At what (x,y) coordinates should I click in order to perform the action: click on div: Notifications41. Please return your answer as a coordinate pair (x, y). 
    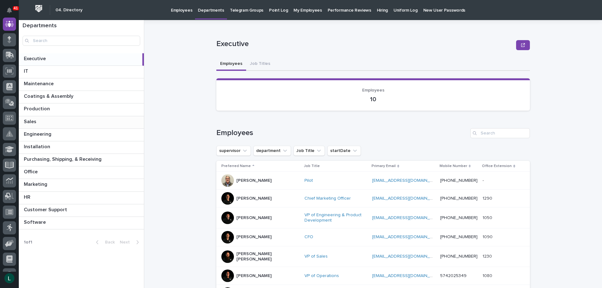
    Looking at the image, I should click on (12, 13).